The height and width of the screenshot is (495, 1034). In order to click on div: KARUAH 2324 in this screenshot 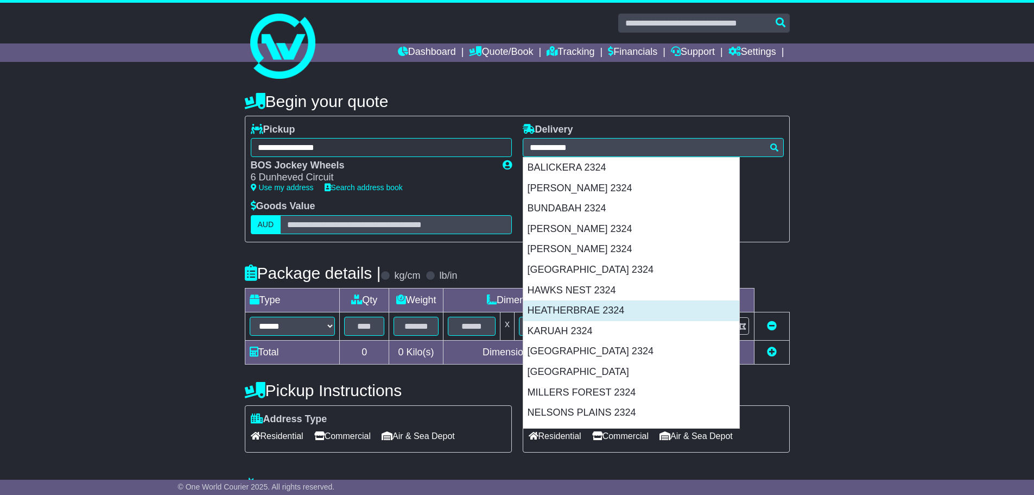, I will do `click(631, 331)`.